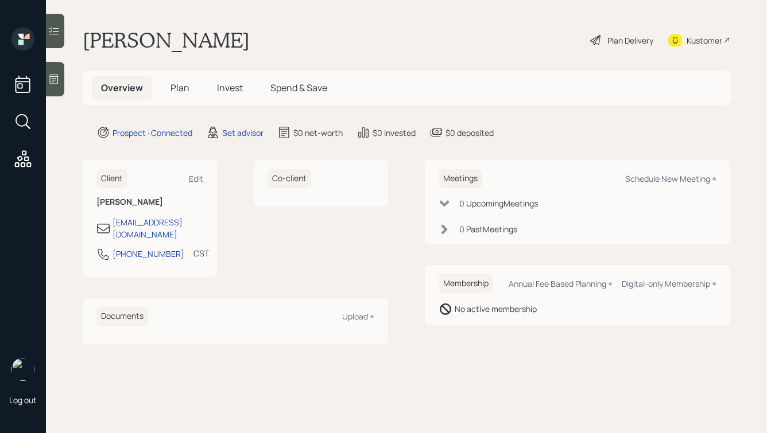 The height and width of the screenshot is (433, 767). Describe the element at coordinates (488, 229) in the screenshot. I see `div: 0 Past Meeting s` at that location.